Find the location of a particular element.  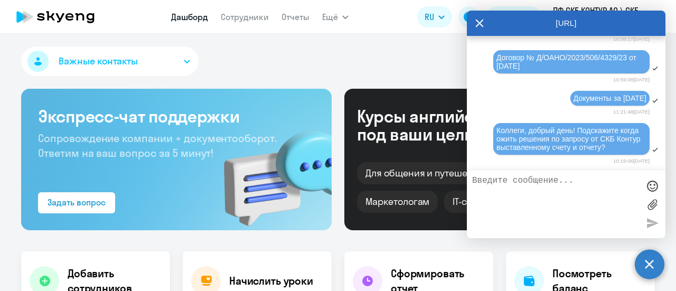

img: bg-img is located at coordinates (270, 170).